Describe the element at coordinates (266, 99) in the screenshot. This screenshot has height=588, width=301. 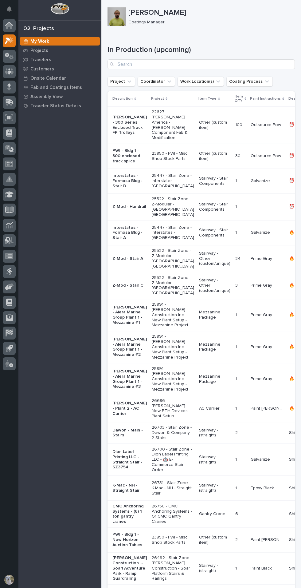
I see `p: Paint Instructions` at that location.